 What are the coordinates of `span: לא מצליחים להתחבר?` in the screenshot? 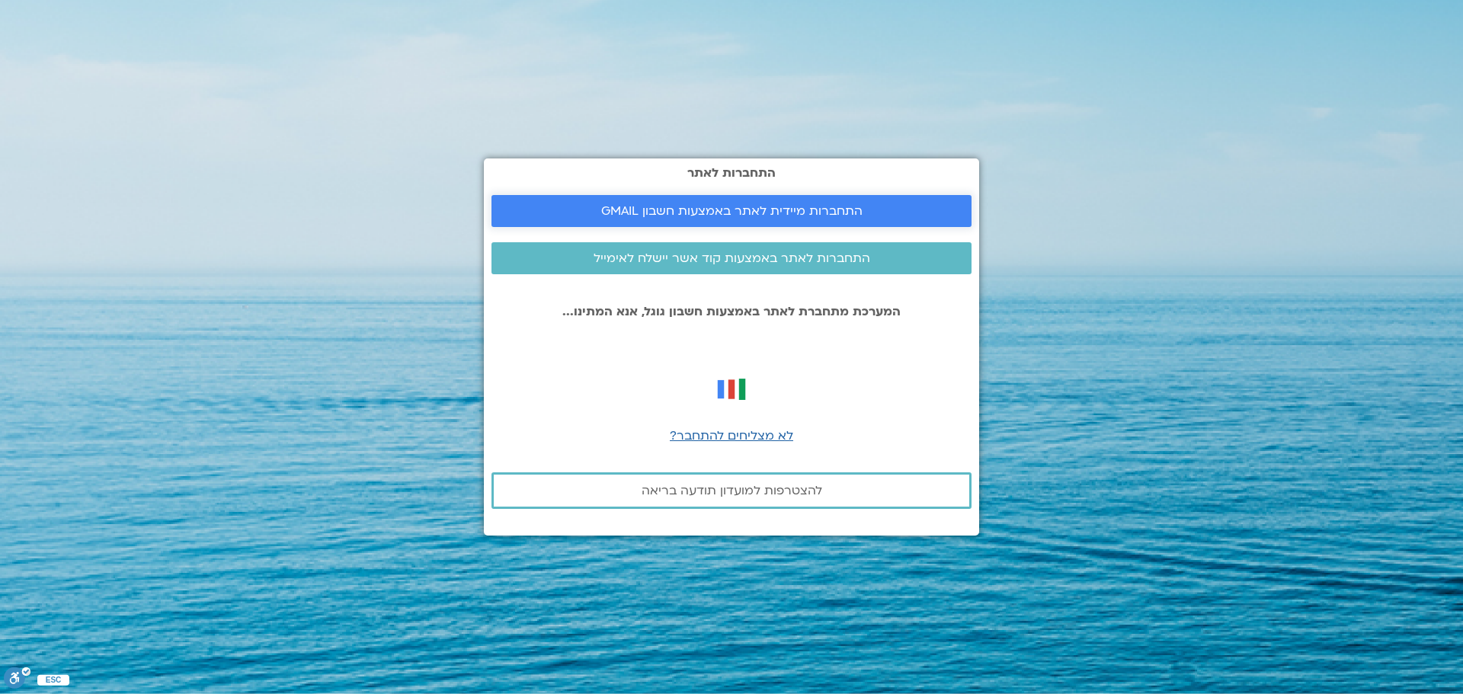 It's located at (731, 436).